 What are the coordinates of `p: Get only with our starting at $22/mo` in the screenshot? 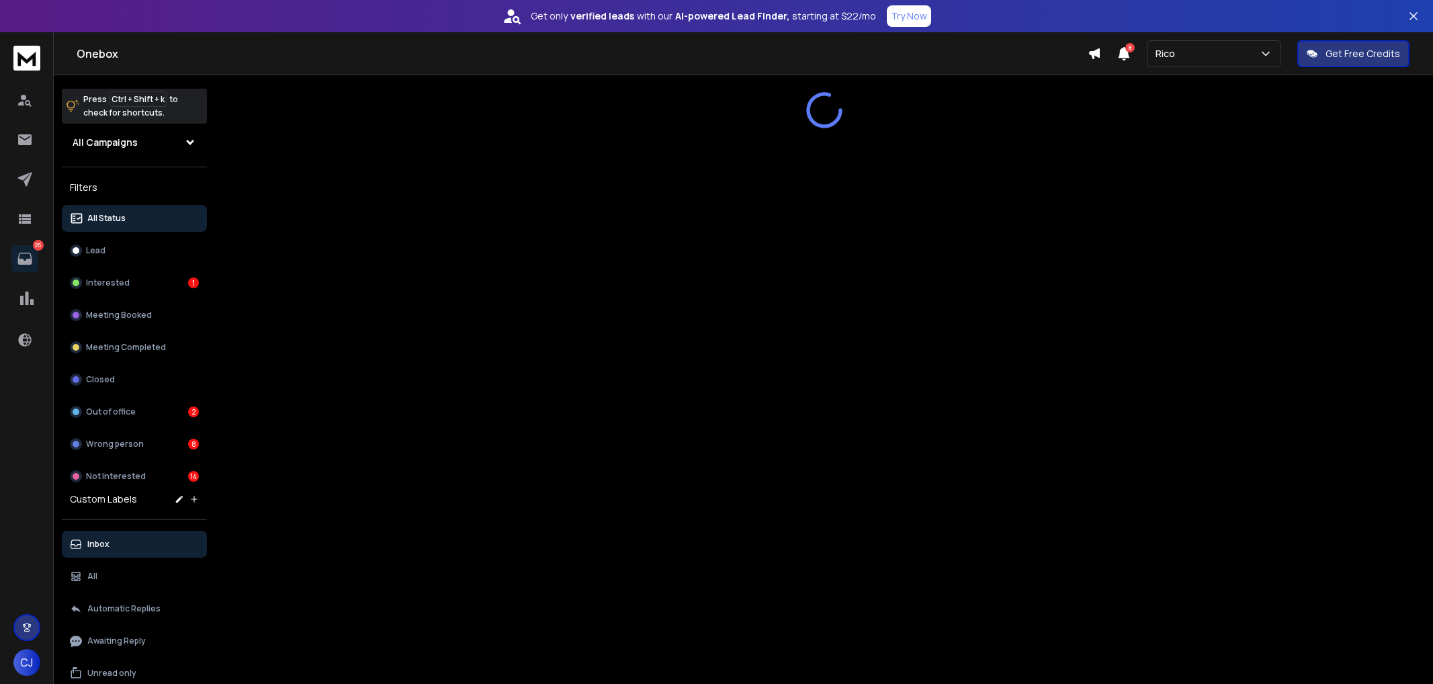 It's located at (704, 16).